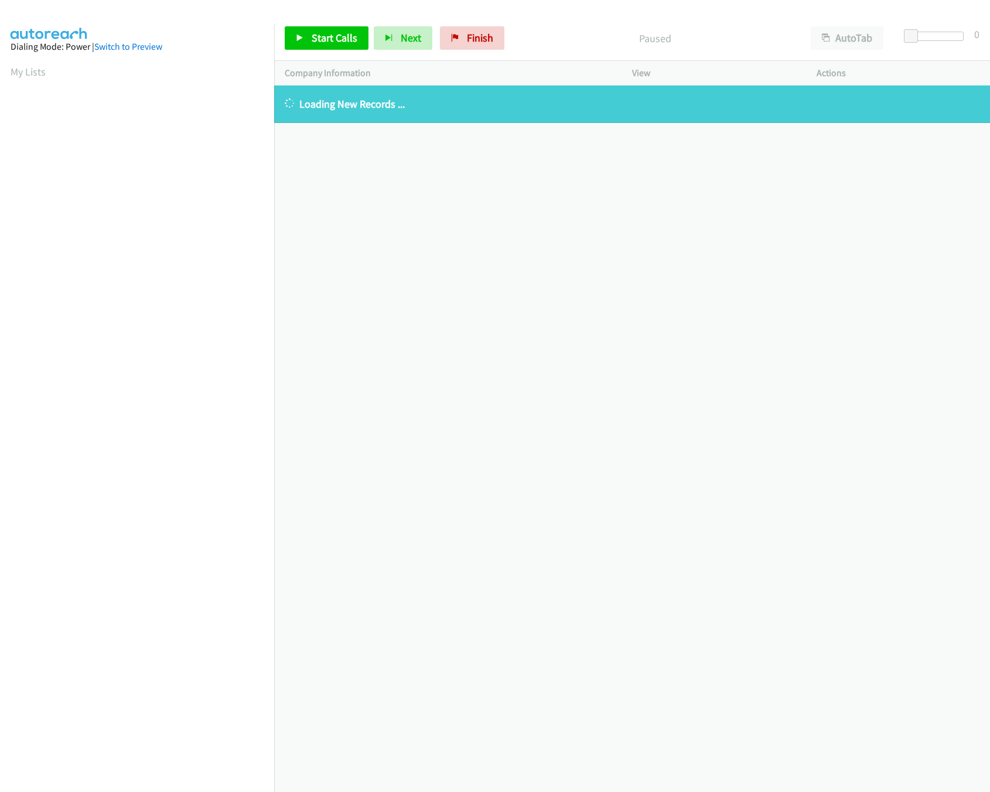 The height and width of the screenshot is (792, 990). What do you see at coordinates (411, 37) in the screenshot?
I see `span: Next` at bounding box center [411, 37].